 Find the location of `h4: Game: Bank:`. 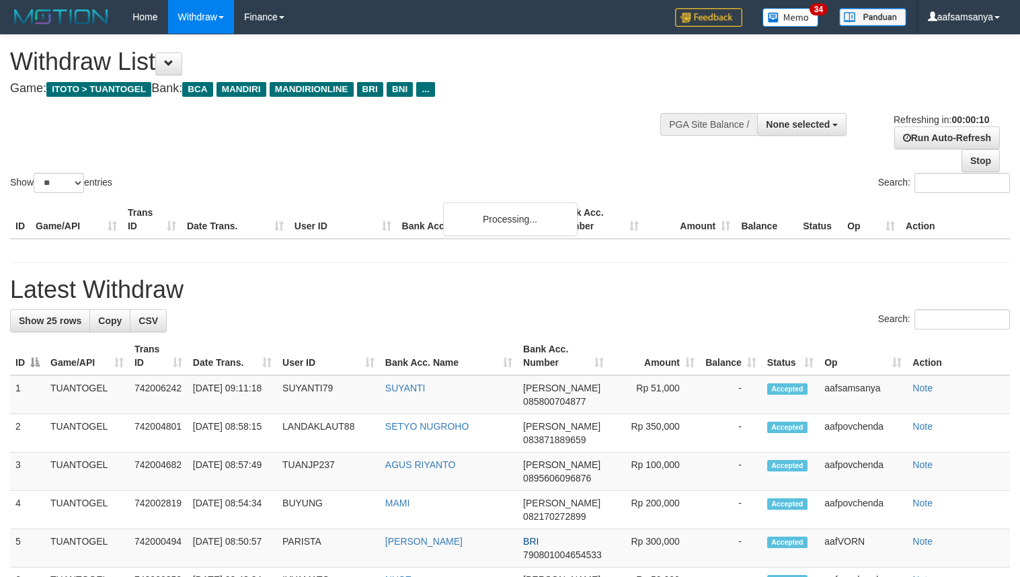

h4: Game: Bank: is located at coordinates (338, 89).